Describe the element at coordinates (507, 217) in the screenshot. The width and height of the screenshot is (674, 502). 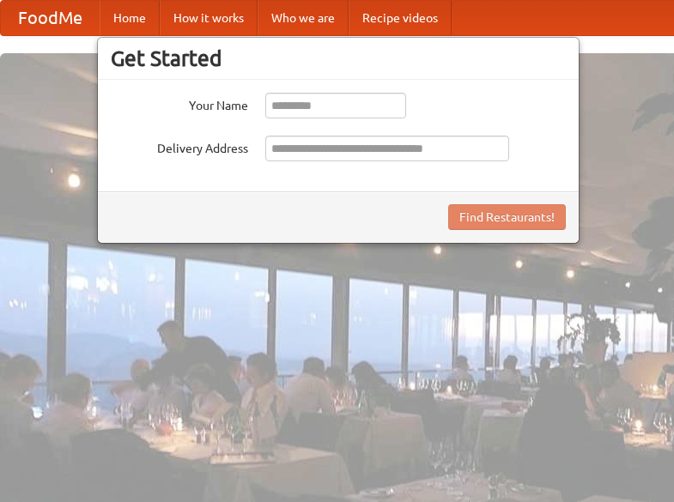
I see `button: Find Restaurants!` at that location.